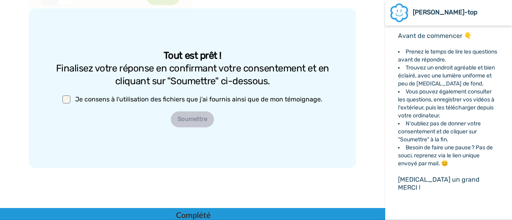 The height and width of the screenshot is (220, 512). What do you see at coordinates (194, 75) in the screenshot?
I see `span: Finalisez votre réponse en confirmant votre consentement et en cliquant sur "Soumettre" ci-dessous.` at bounding box center [194, 75].